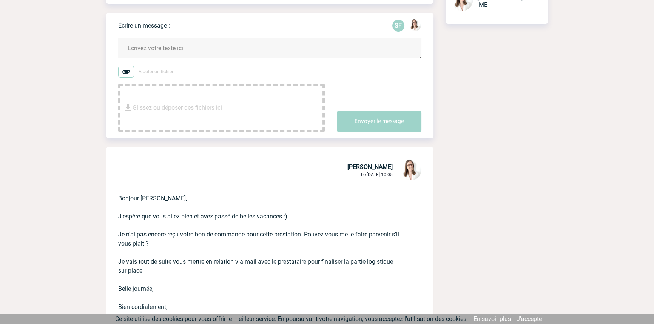  What do you see at coordinates (128, 108) in the screenshot?
I see `img: file_download.svg` at bounding box center [128, 108].